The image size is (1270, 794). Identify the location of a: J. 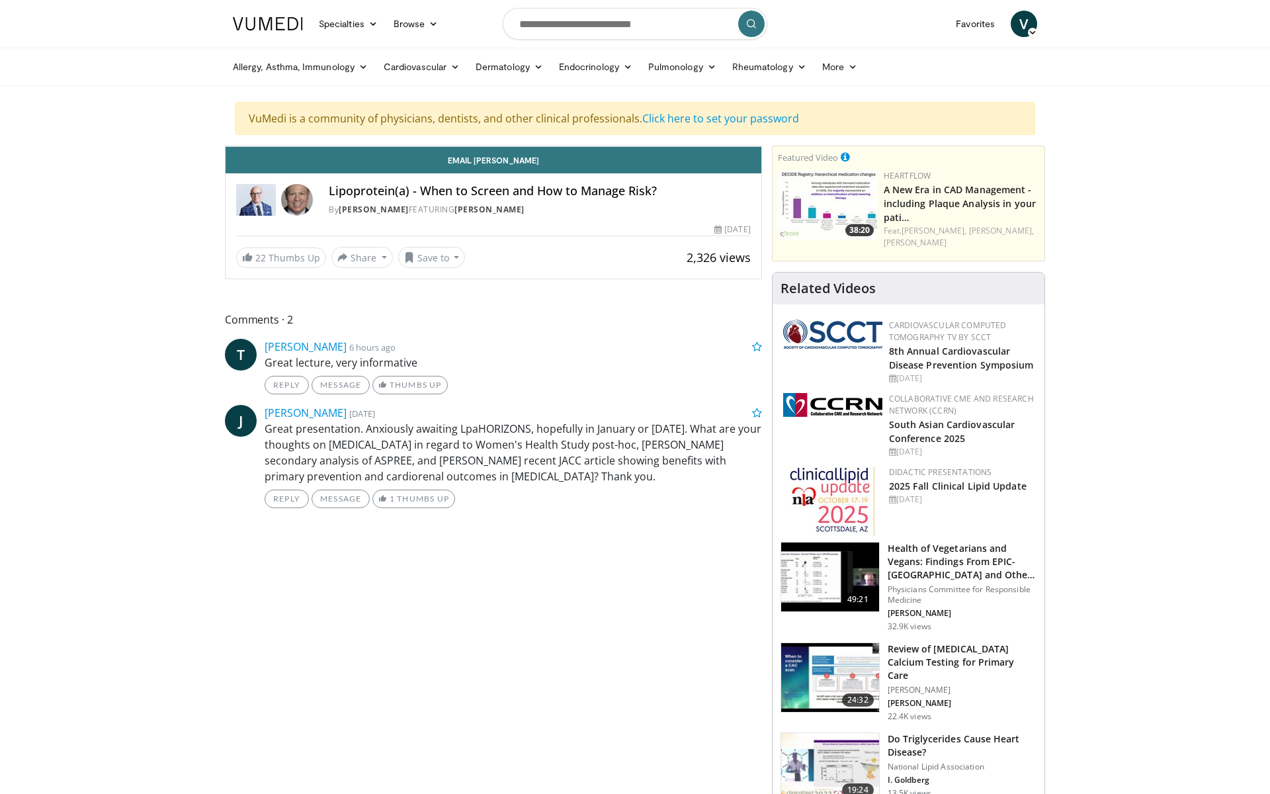
(241, 421).